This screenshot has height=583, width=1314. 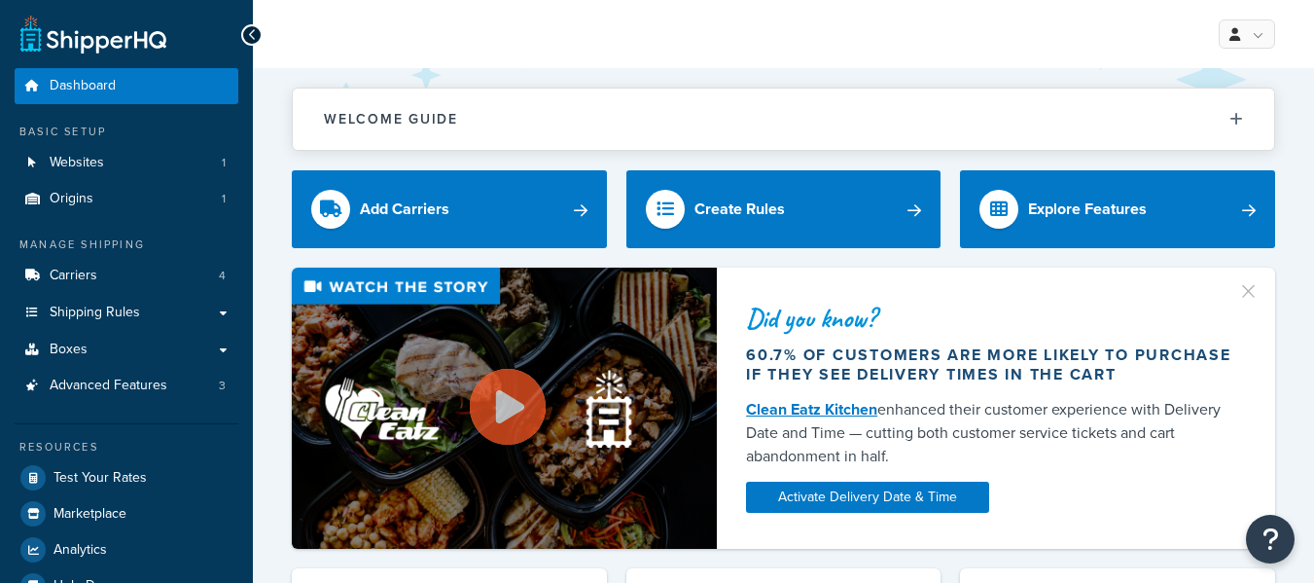 I want to click on span: Advanced Features, so click(x=108, y=385).